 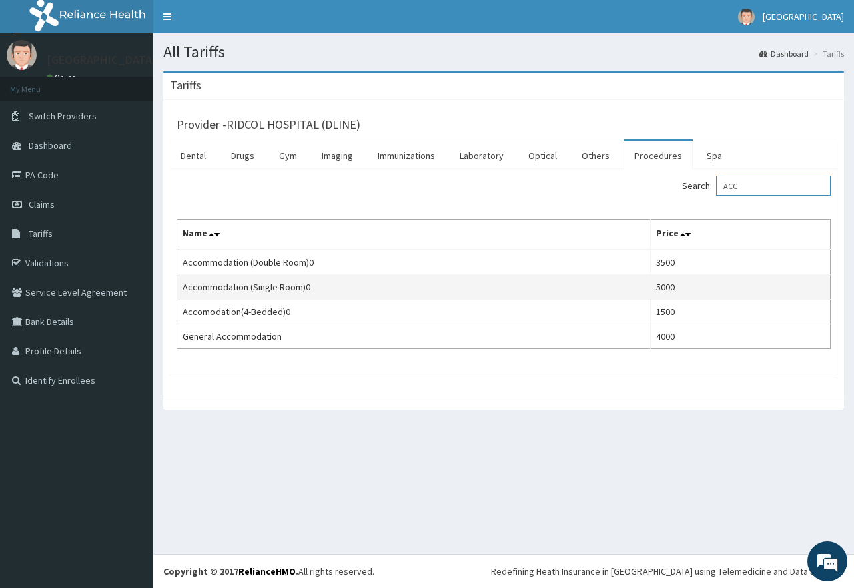 I want to click on a: Optical, so click(x=542, y=155).